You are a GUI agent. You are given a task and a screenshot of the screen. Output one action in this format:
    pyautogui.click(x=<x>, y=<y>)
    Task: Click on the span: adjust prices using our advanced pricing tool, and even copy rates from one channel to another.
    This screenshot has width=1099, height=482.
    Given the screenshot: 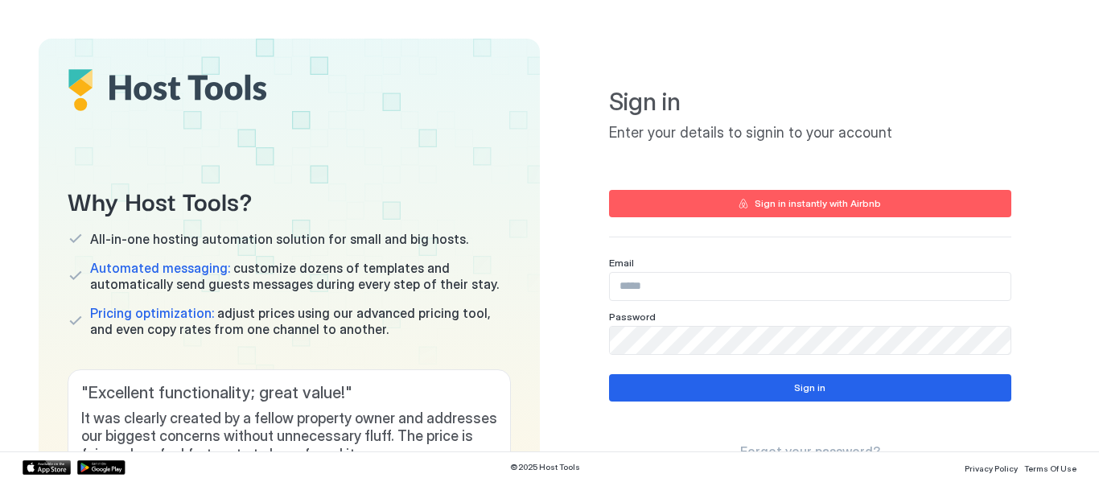 What is the action you would take?
    pyautogui.click(x=300, y=321)
    